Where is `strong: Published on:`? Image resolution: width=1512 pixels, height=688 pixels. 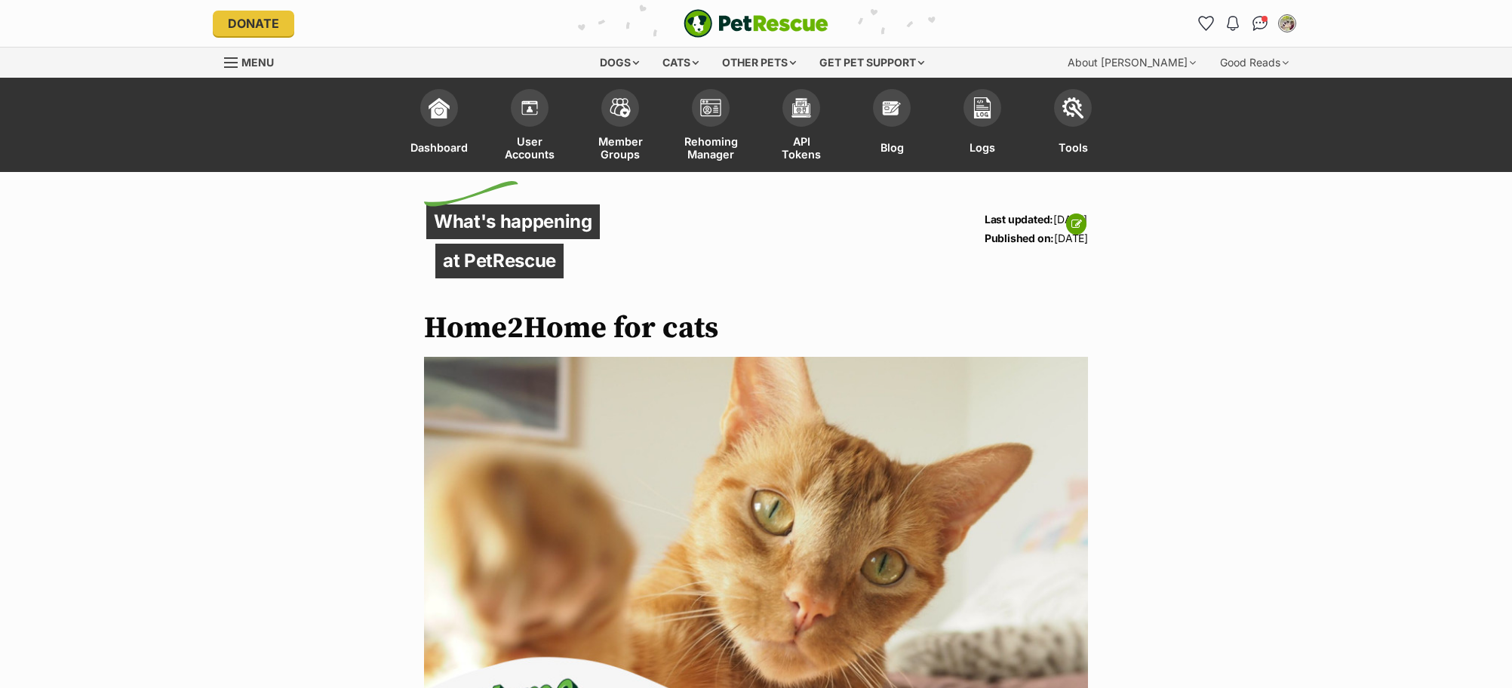 strong: Published on: is located at coordinates (1019, 238).